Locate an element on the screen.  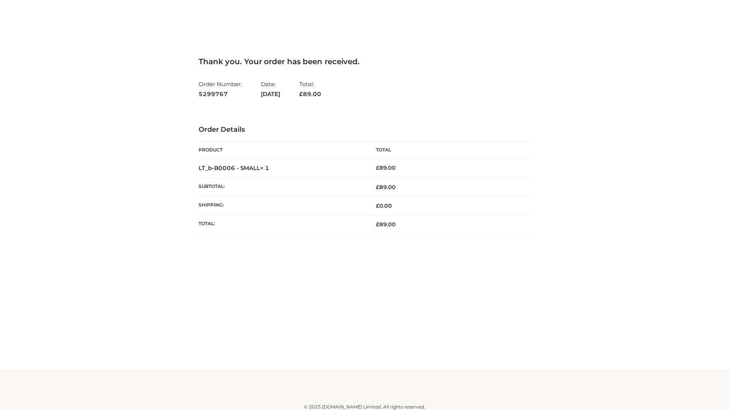
th: Total is located at coordinates (447, 150).